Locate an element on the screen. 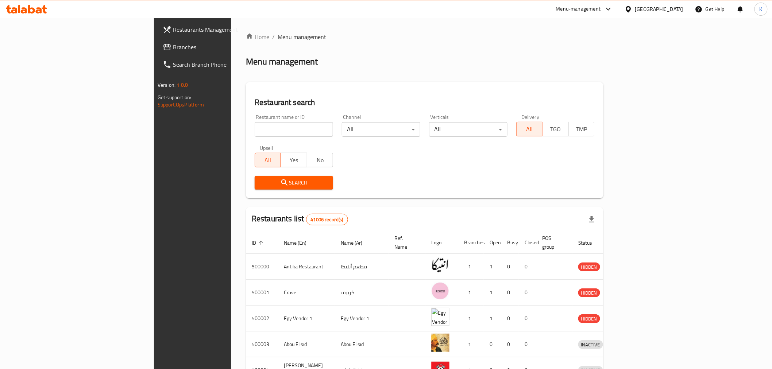  a: Search Branch Phone is located at coordinates (220, 65).